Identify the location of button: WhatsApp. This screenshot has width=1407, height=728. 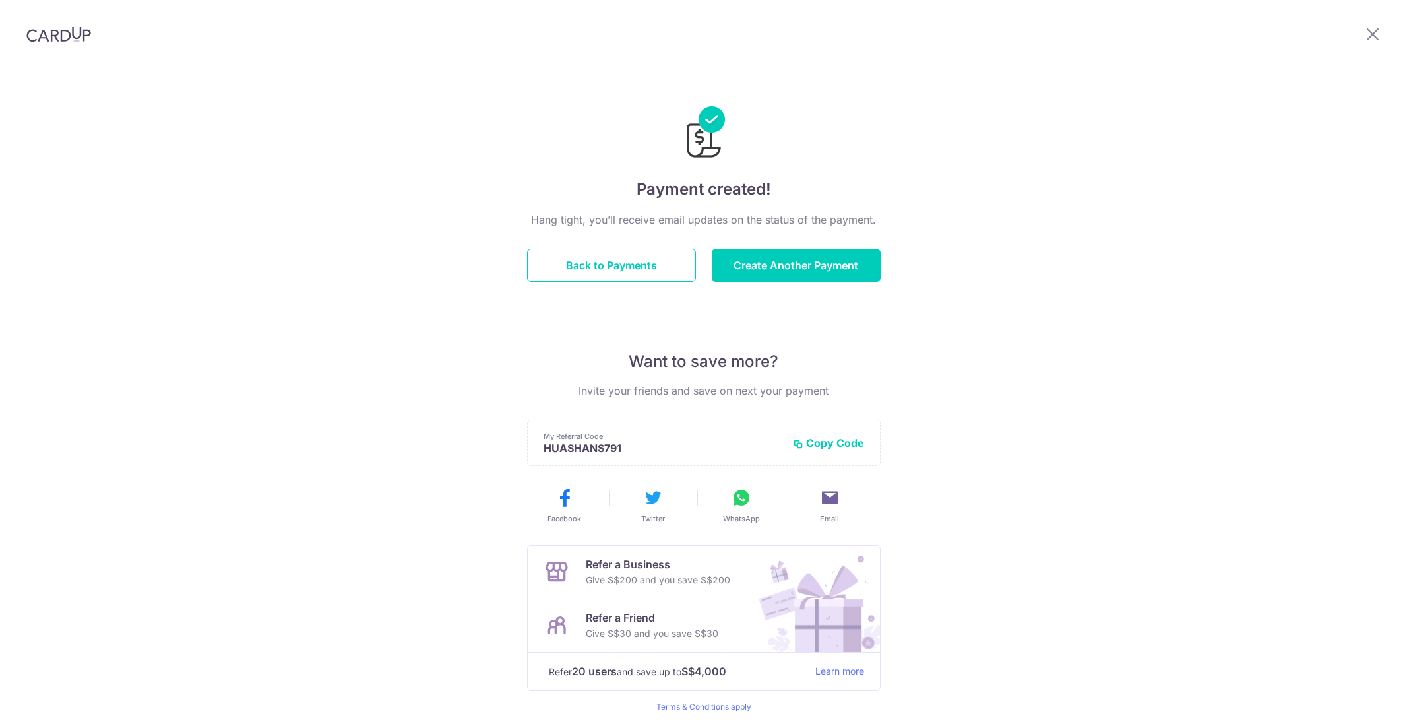
(742, 505).